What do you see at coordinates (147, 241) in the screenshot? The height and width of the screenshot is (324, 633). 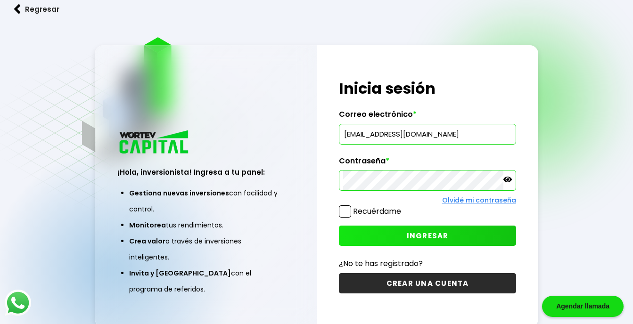 I see `span: Crea valor` at bounding box center [147, 241].